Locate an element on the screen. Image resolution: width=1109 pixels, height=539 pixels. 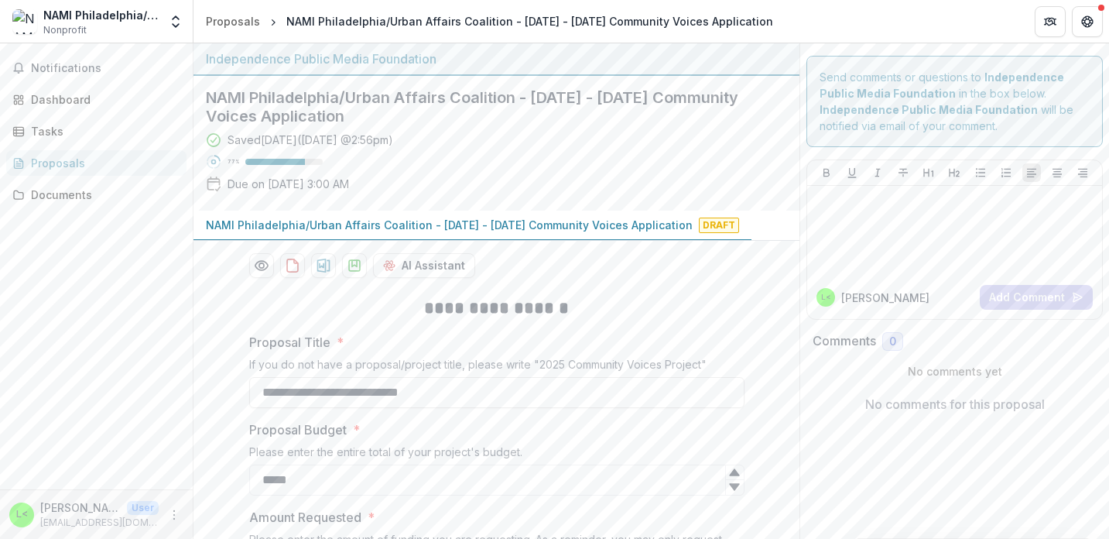
p: 77 % is located at coordinates (233, 162).